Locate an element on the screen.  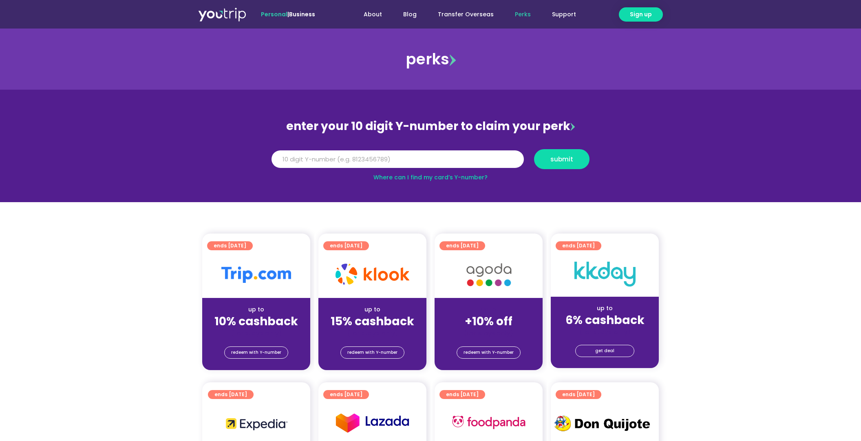
strong: +10% off is located at coordinates (488, 321).